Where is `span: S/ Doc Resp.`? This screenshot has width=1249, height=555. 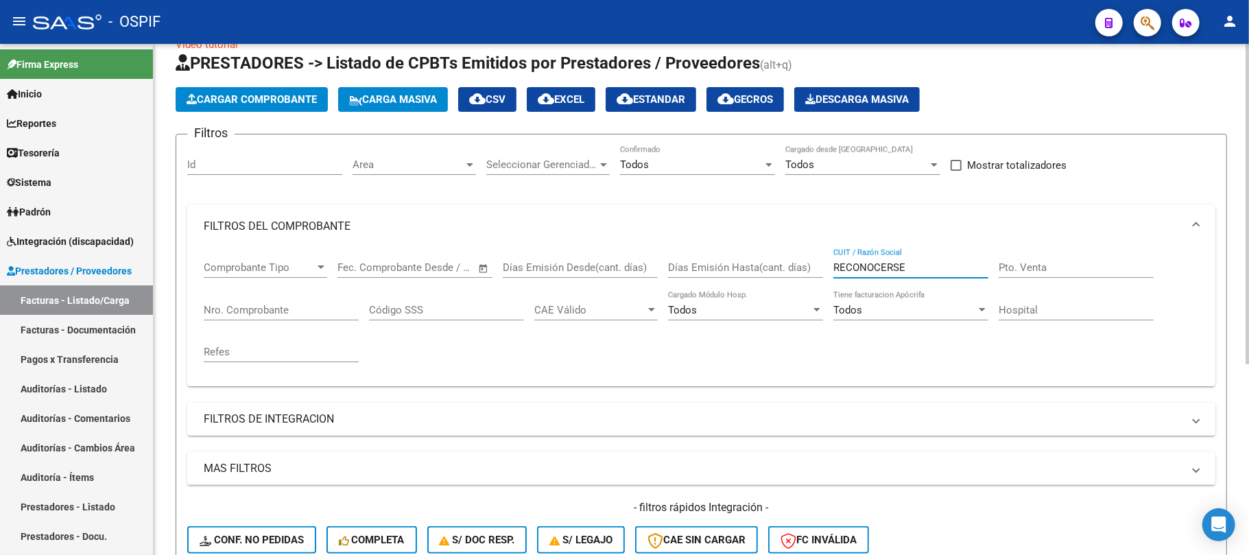 span: S/ Doc Resp. is located at coordinates (477, 540).